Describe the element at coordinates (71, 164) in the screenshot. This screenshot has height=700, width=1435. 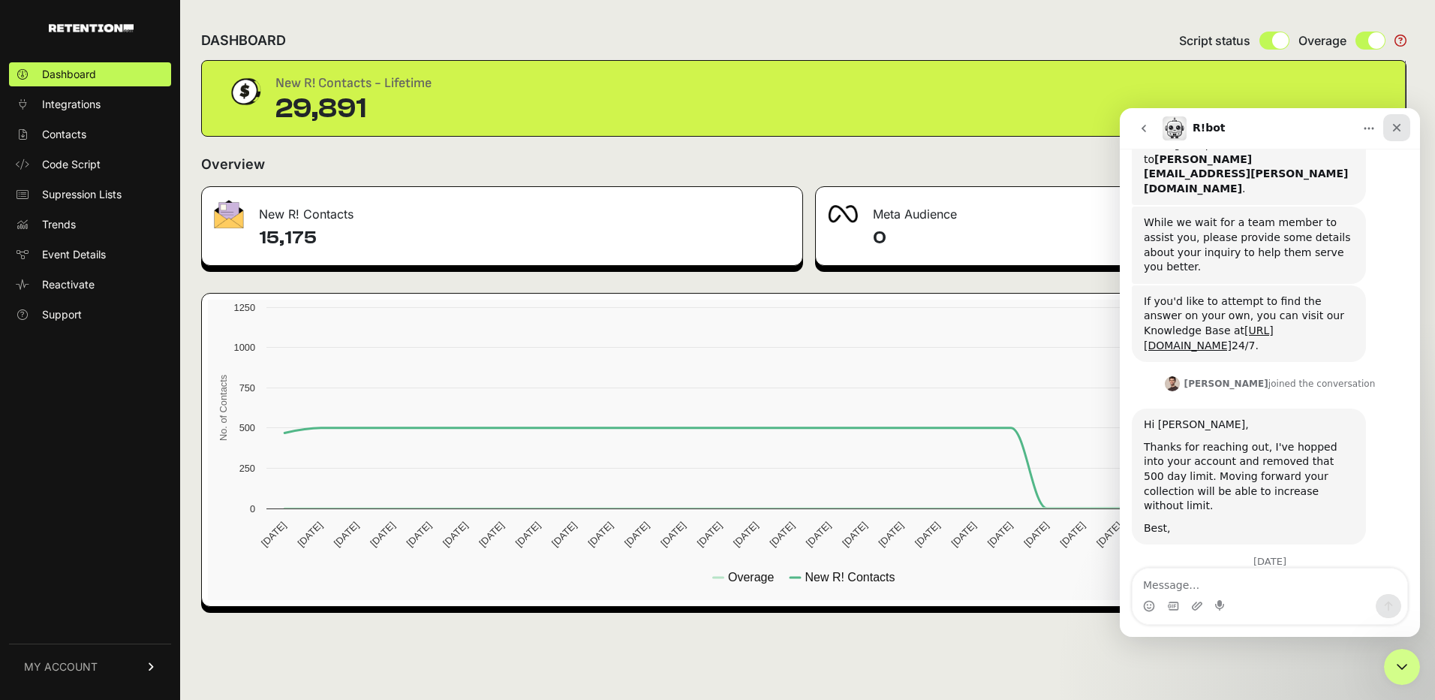
I see `span: Code Script` at that location.